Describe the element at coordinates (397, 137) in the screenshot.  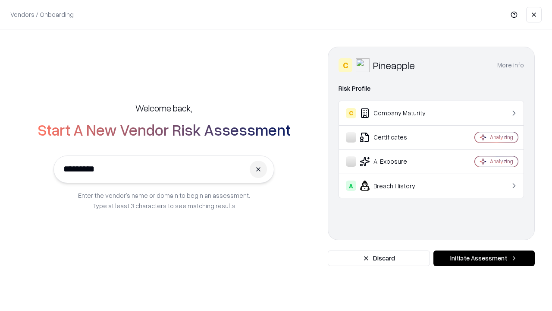
I see `div: Certificates` at that location.